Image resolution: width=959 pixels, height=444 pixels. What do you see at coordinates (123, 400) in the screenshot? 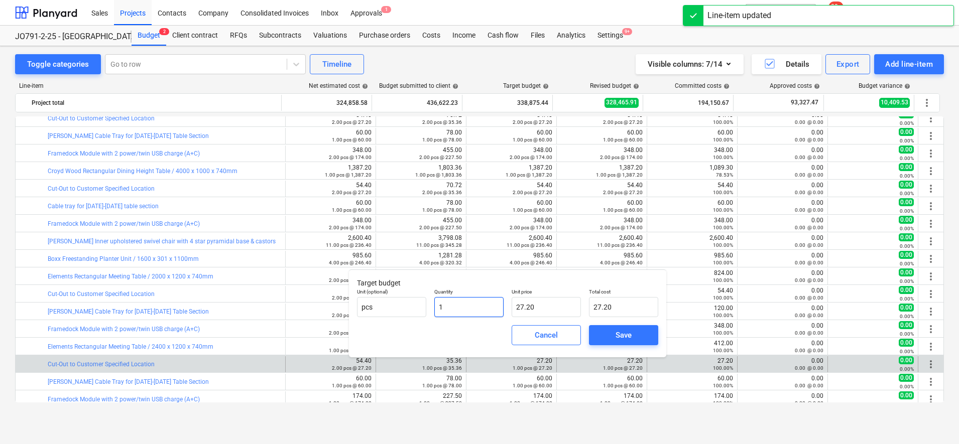
I see `a: Framedock Module with 2 power/twin USB charge (A+C)` at bounding box center [123, 400].